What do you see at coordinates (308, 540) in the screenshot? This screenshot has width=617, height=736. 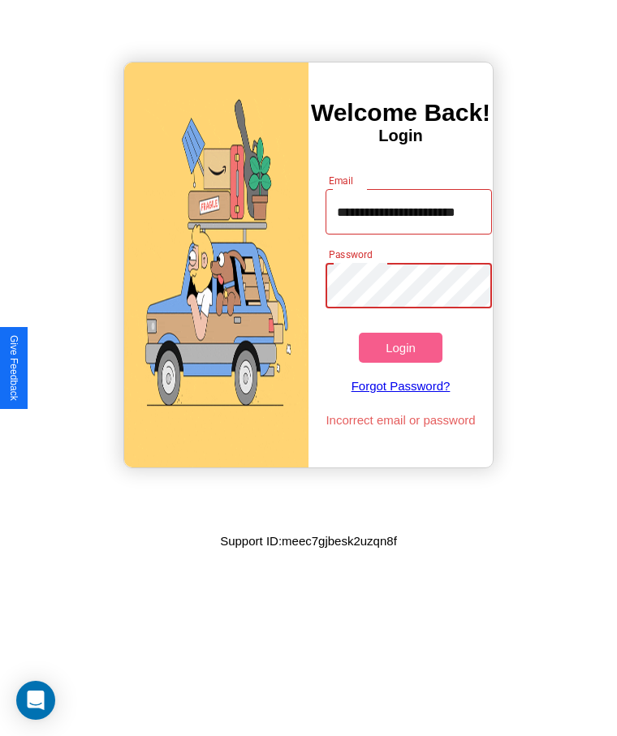 I see `p: Support ID: meec7gjbesk2uzqn8f` at bounding box center [308, 540].